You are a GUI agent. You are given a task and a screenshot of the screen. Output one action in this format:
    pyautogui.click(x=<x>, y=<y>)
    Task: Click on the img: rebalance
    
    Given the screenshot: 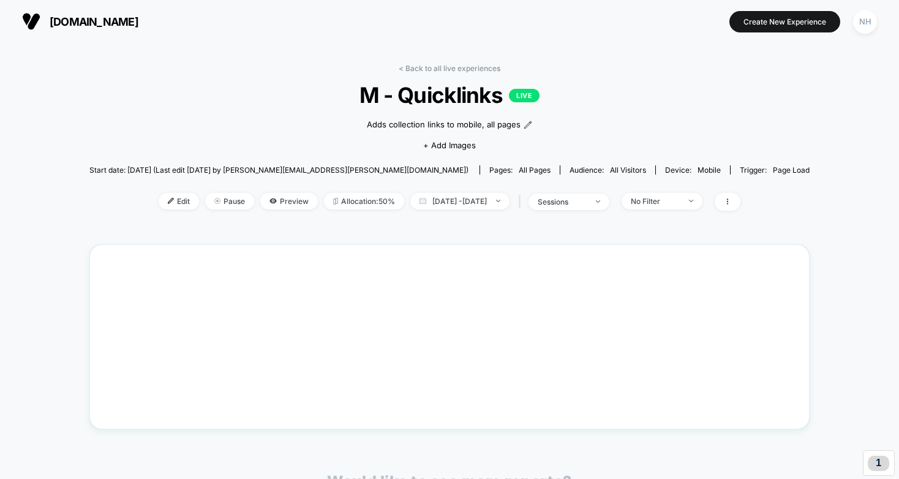 What is the action you would take?
    pyautogui.click(x=336, y=201)
    